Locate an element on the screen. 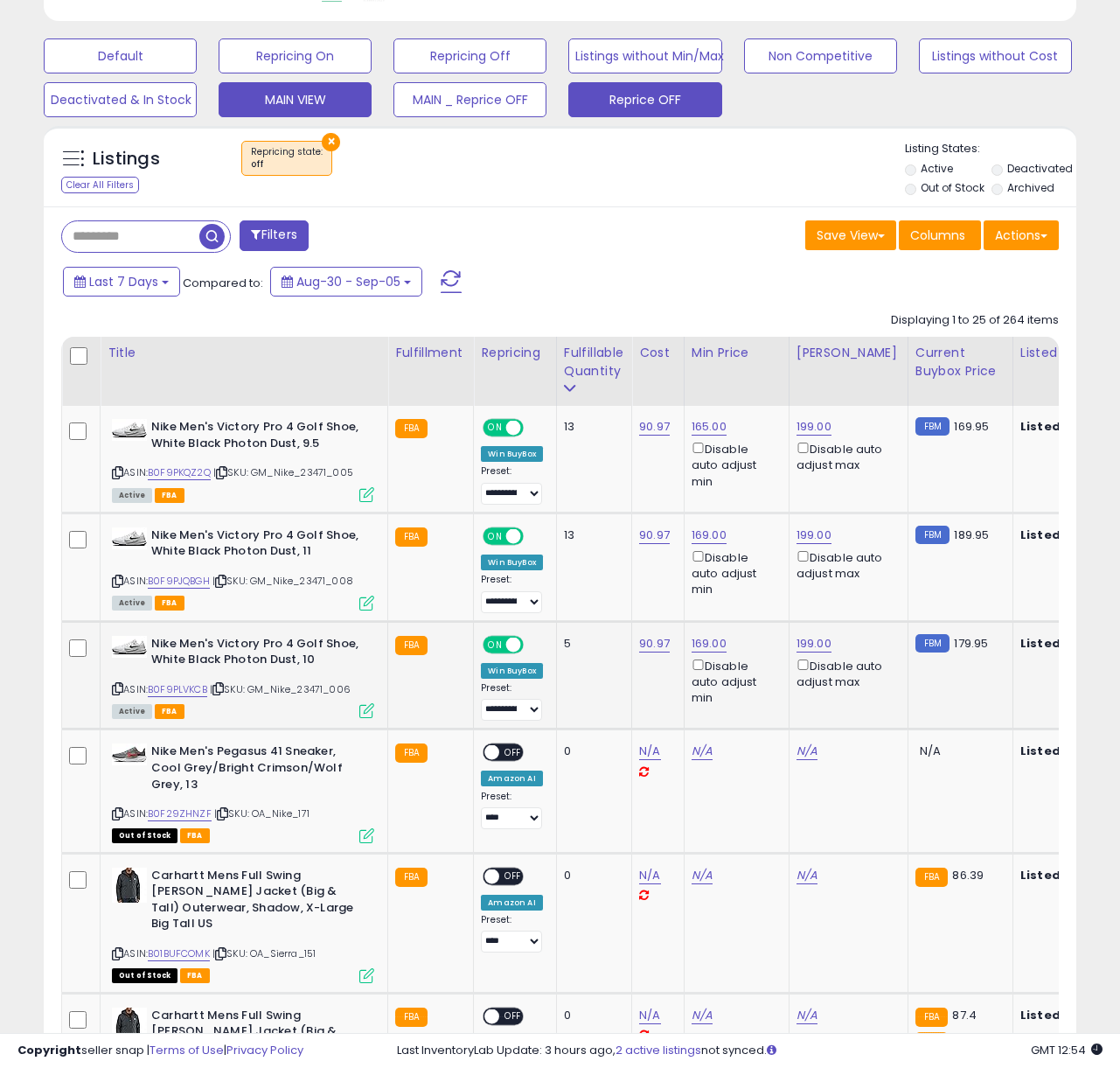 Image resolution: width=1120 pixels, height=1068 pixels. span: Repricing state : is located at coordinates (287, 158).